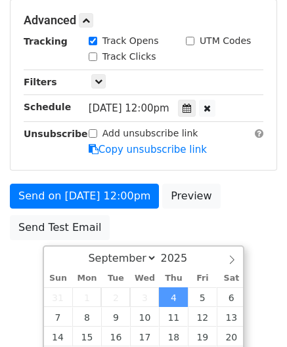 This screenshot has height=347, width=287. Describe the element at coordinates (231, 278) in the screenshot. I see `span: Sat` at that location.